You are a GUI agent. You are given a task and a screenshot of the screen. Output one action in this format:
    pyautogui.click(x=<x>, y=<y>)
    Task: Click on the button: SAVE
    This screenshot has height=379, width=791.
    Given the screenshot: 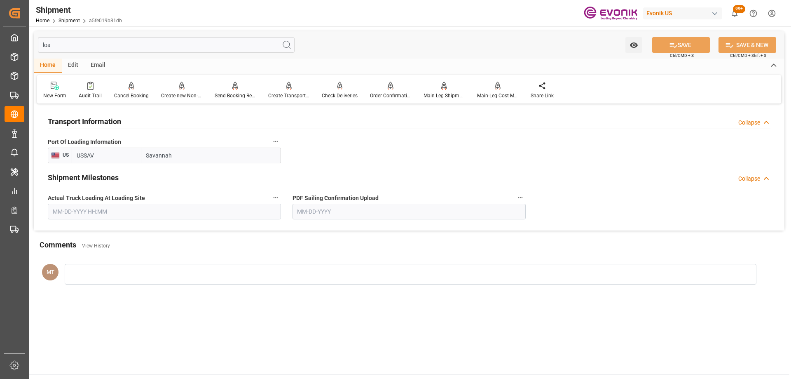 What is the action you would take?
    pyautogui.click(x=681, y=45)
    